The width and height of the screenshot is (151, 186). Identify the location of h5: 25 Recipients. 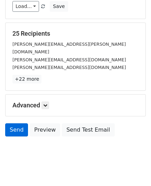
(76, 34).